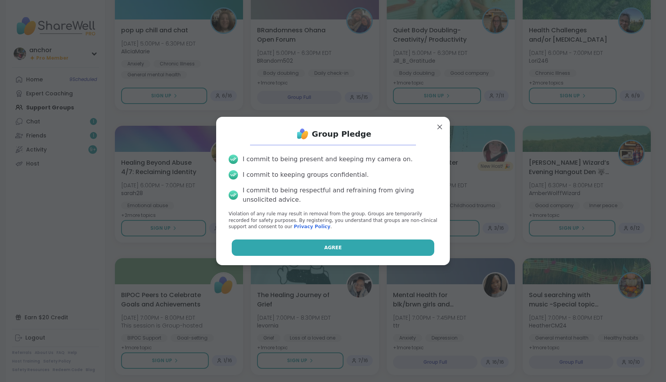 The height and width of the screenshot is (382, 666). I want to click on button: Agree, so click(333, 248).